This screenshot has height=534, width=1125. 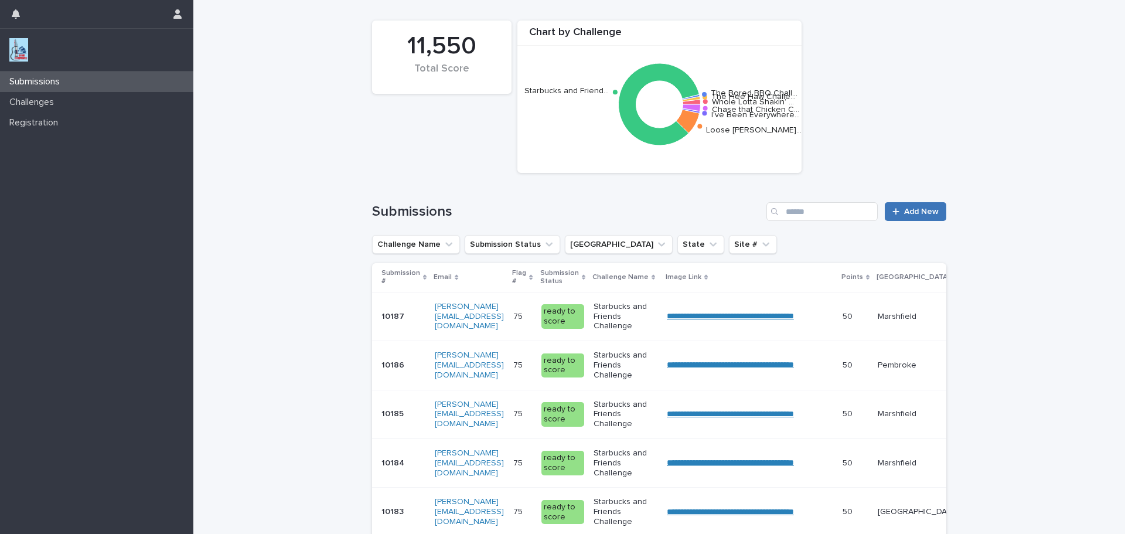 What do you see at coordinates (394, 364) in the screenshot?
I see `p: 10186` at bounding box center [394, 364].